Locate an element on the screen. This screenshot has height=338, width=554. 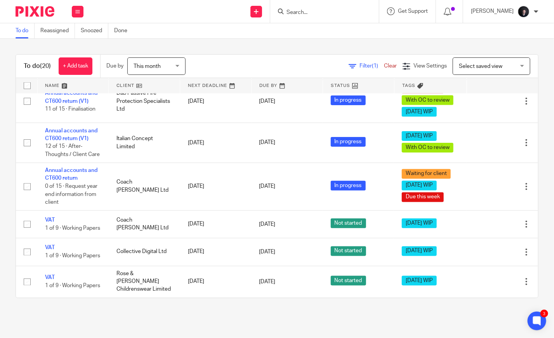
span: Select saved view is located at coordinates (481, 66).